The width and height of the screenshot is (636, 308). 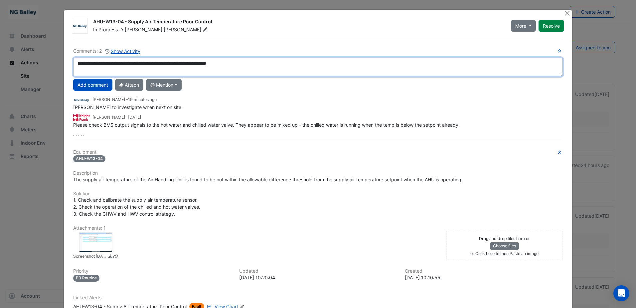 What do you see at coordinates (90, 256) in the screenshot?
I see `small: Screenshot 2025-09-05 at 10.12.13.png` at bounding box center [90, 256].